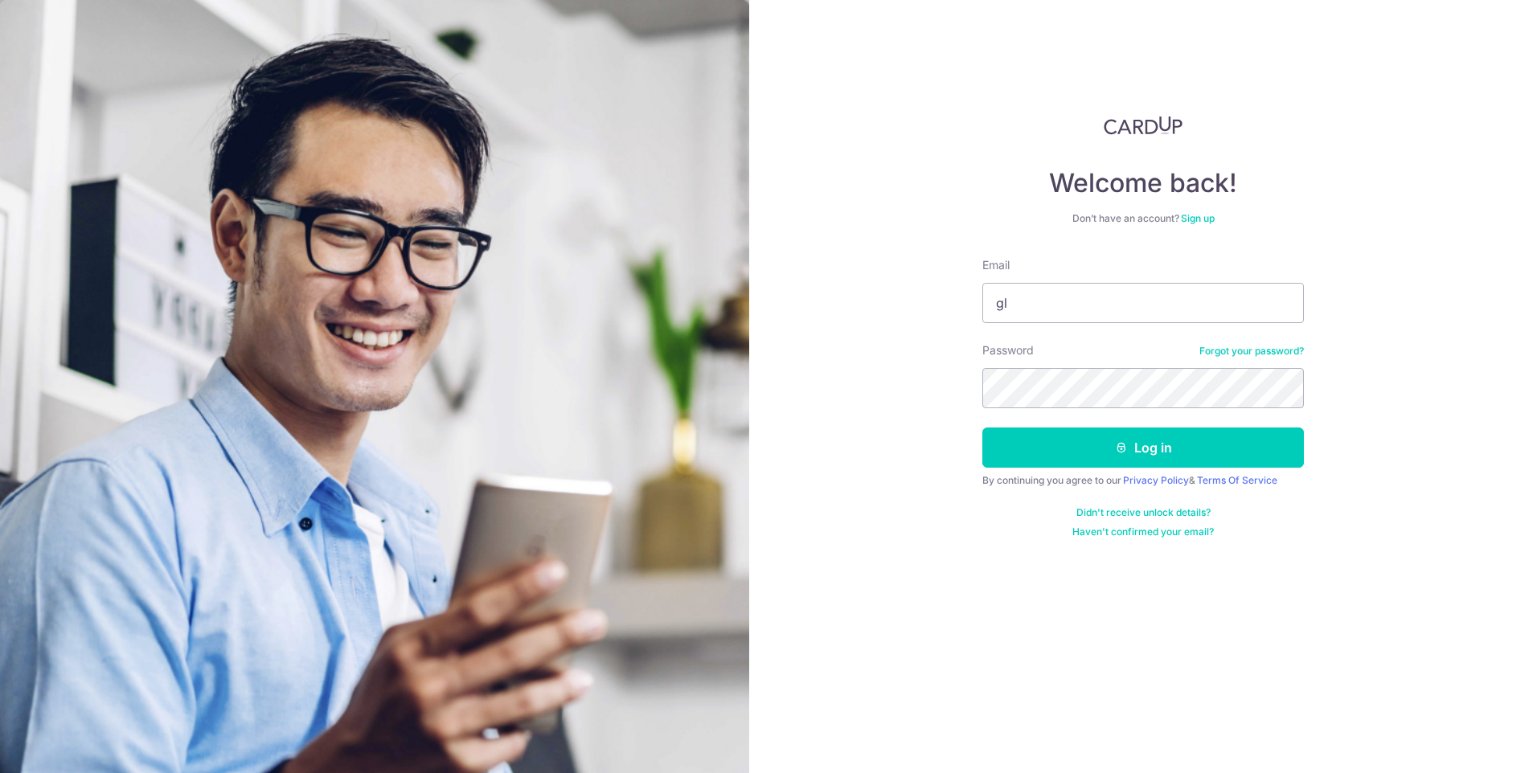  What do you see at coordinates (1008, 350) in the screenshot?
I see `label: Password` at bounding box center [1008, 350].